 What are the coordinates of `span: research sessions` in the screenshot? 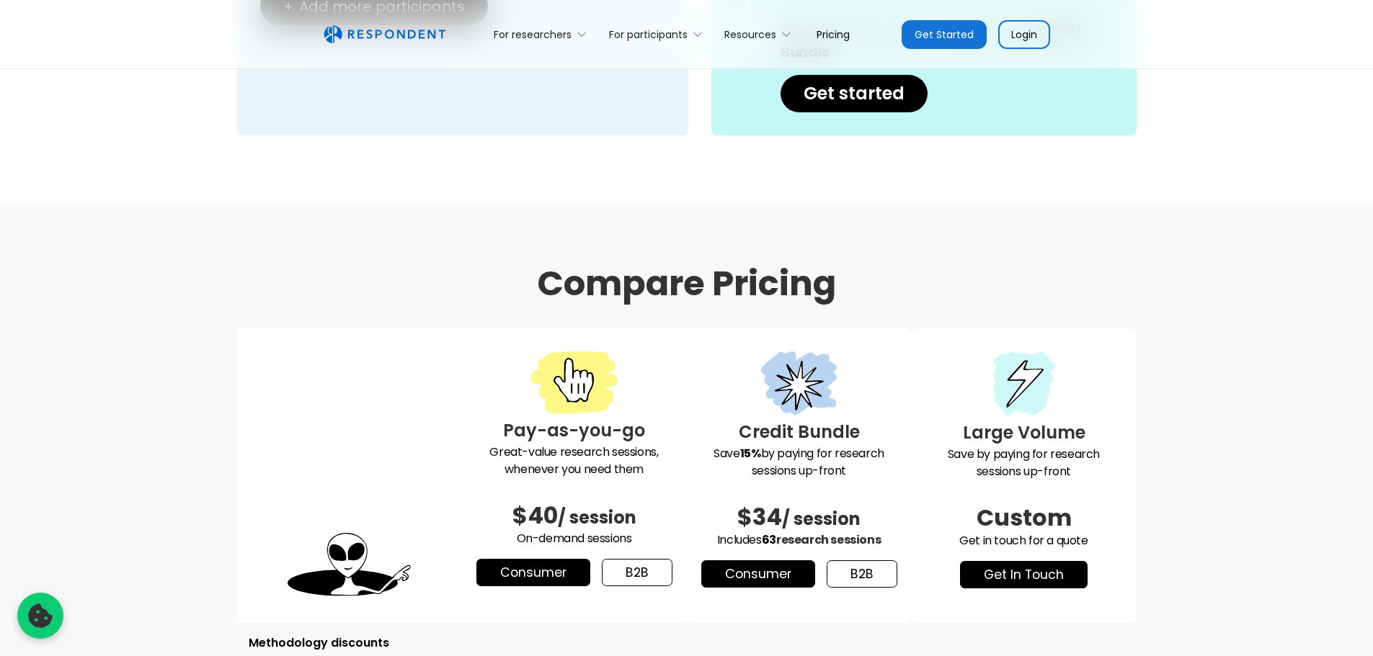 It's located at (828, 540).